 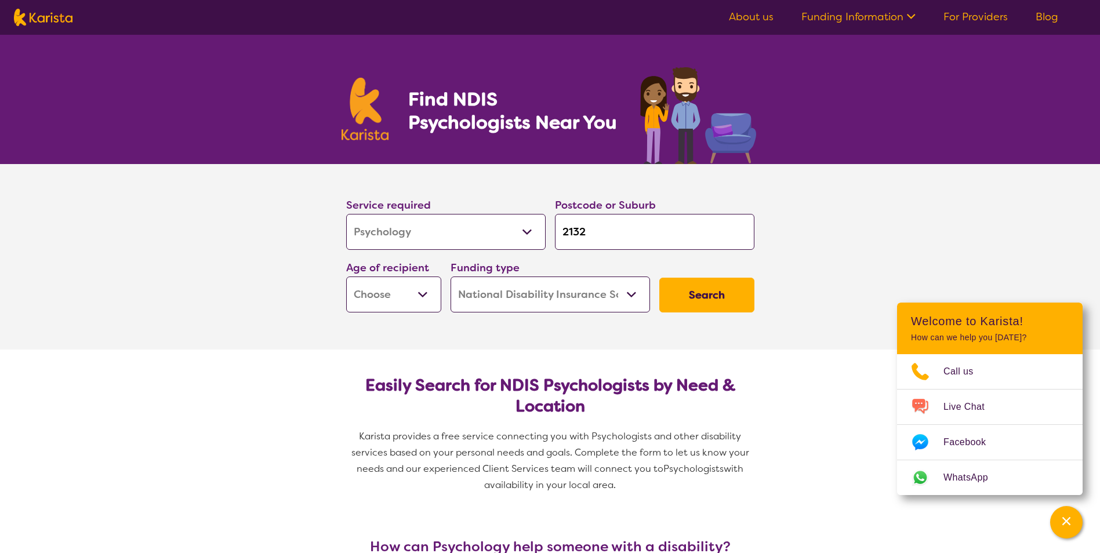 I want to click on span: Call us, so click(x=966, y=372).